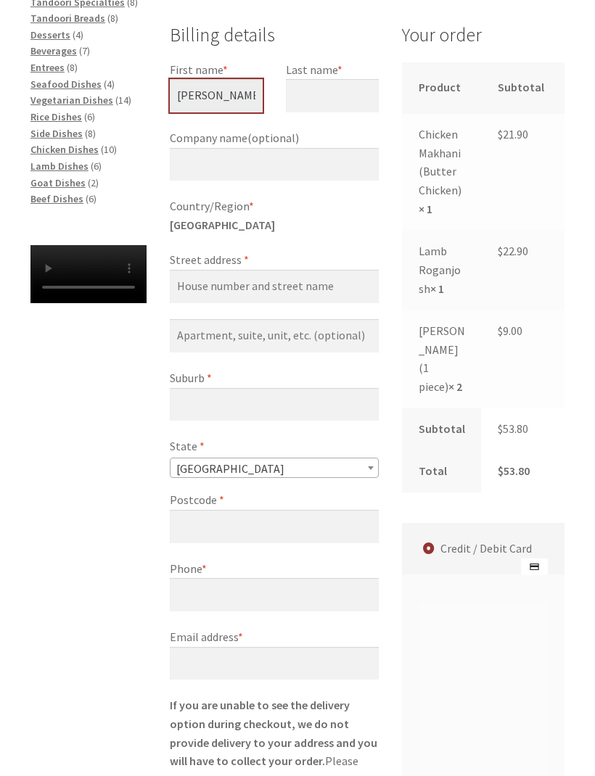  I want to click on span: Australian Capital Territory, so click(274, 468).